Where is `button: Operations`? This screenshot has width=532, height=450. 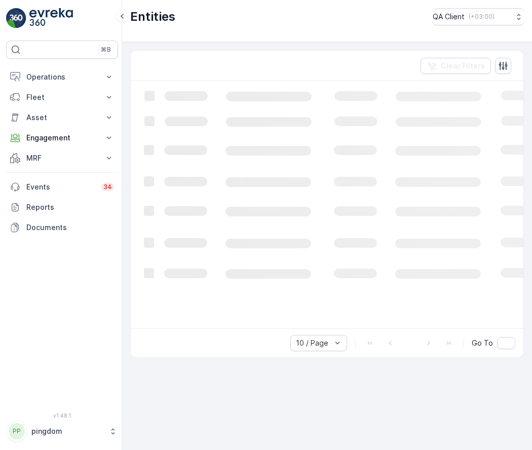
button: Operations is located at coordinates (62, 77).